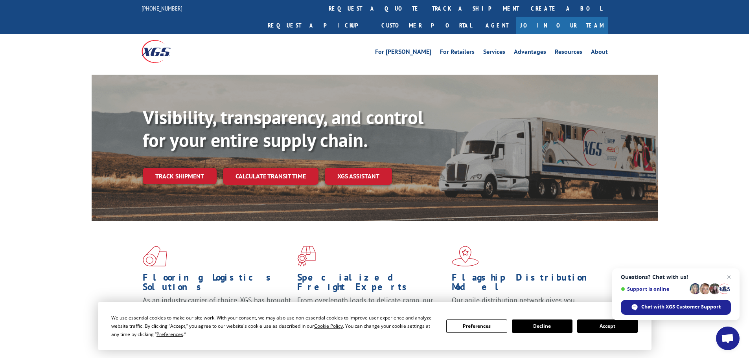 Image resolution: width=749 pixels, height=358 pixels. Describe the element at coordinates (542, 326) in the screenshot. I see `button: Decline` at that location.